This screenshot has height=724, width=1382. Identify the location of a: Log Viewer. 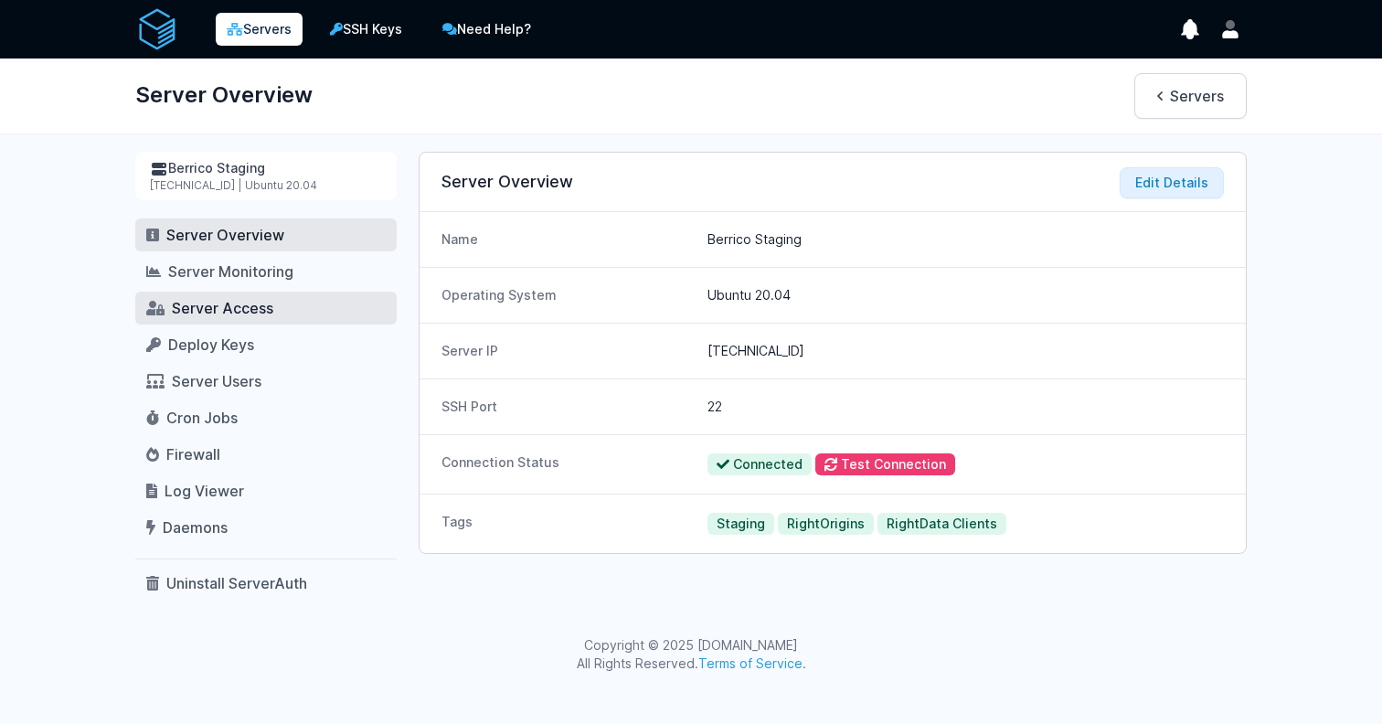
(266, 491).